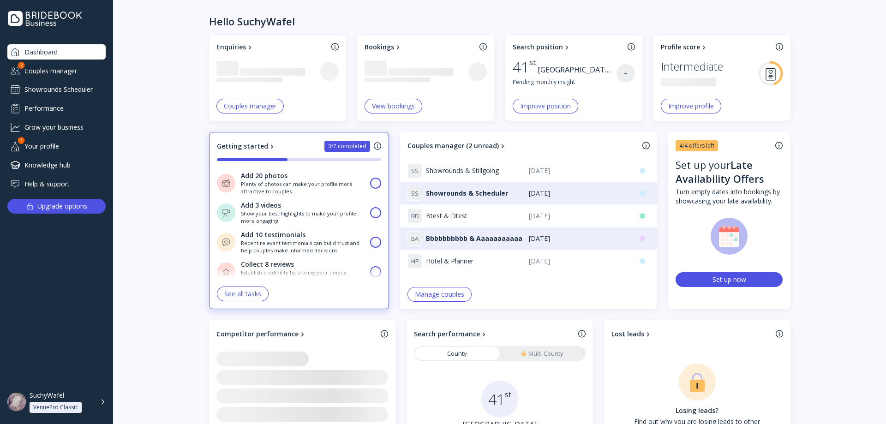 Image resolution: width=886 pixels, height=424 pixels. What do you see at coordinates (252, 21) in the screenshot?
I see `div: Hello SuchyWafel` at bounding box center [252, 21].